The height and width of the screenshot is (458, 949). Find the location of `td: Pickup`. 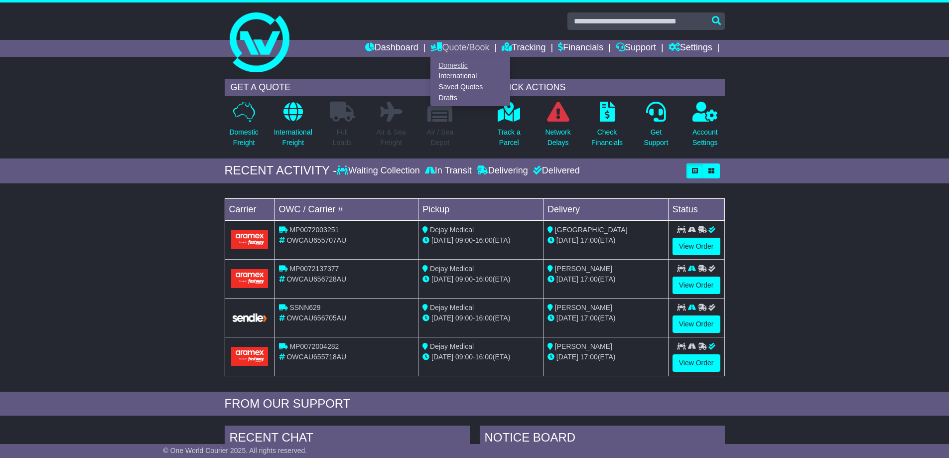

td: Pickup is located at coordinates (481, 209).